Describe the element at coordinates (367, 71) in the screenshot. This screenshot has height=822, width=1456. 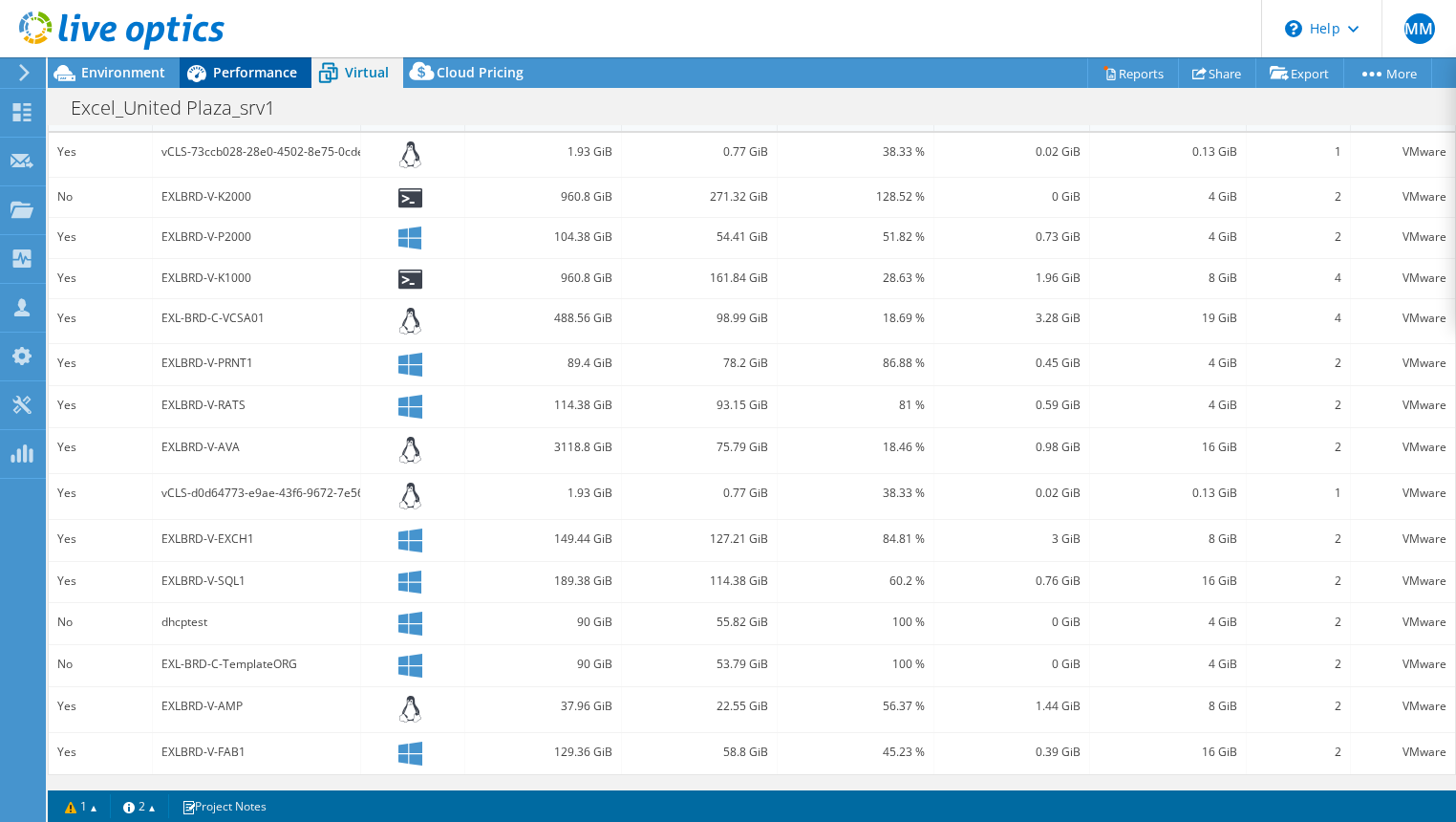
I see `span: Virtual` at that location.